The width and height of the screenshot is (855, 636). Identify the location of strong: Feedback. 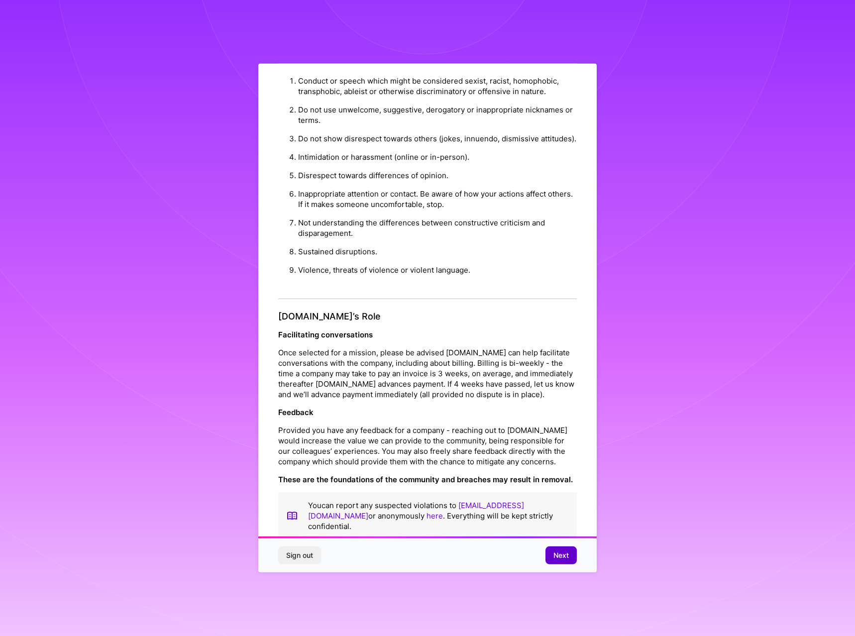
(295, 412).